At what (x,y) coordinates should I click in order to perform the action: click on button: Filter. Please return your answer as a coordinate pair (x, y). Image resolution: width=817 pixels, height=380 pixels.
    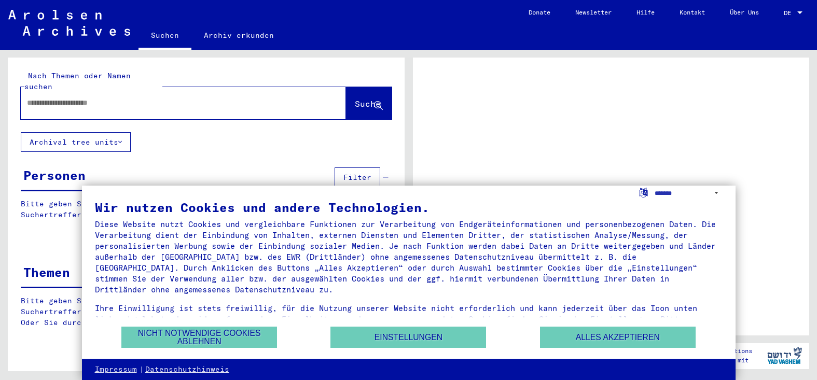
    Looking at the image, I should click on (357, 177).